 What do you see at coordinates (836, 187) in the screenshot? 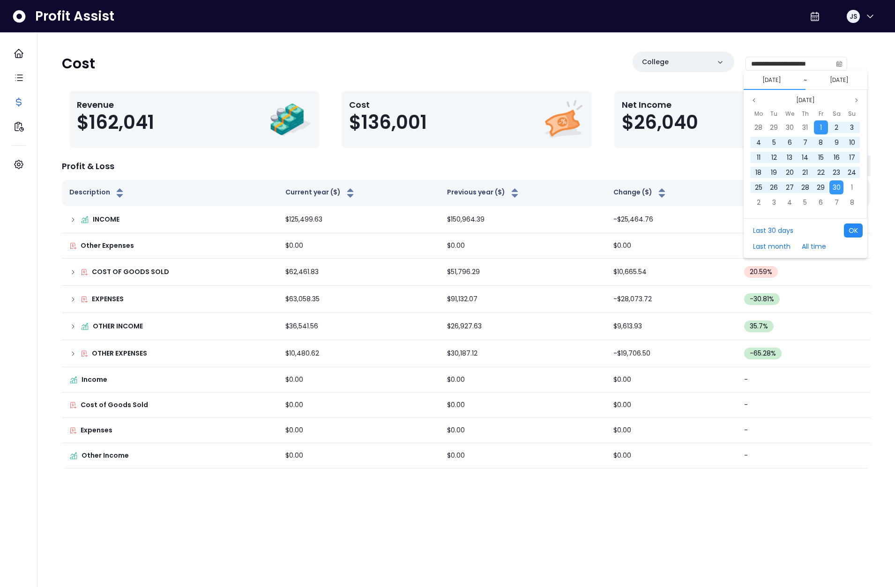
I see `span: 30` at bounding box center [836, 187].